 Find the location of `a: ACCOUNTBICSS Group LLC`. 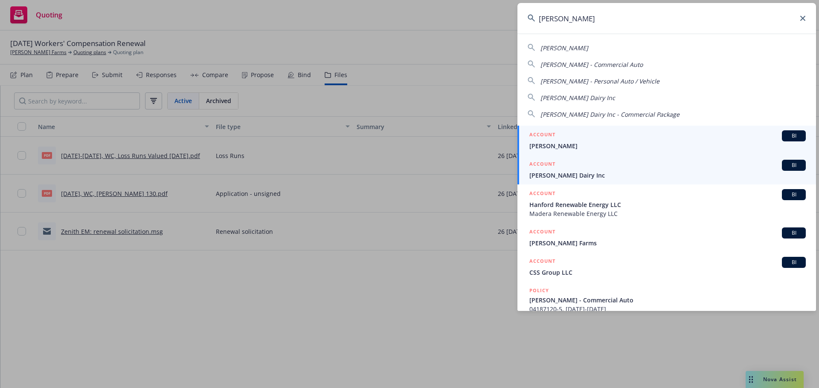

a: ACCOUNTBICSS Group LLC is located at coordinates (666, 267).